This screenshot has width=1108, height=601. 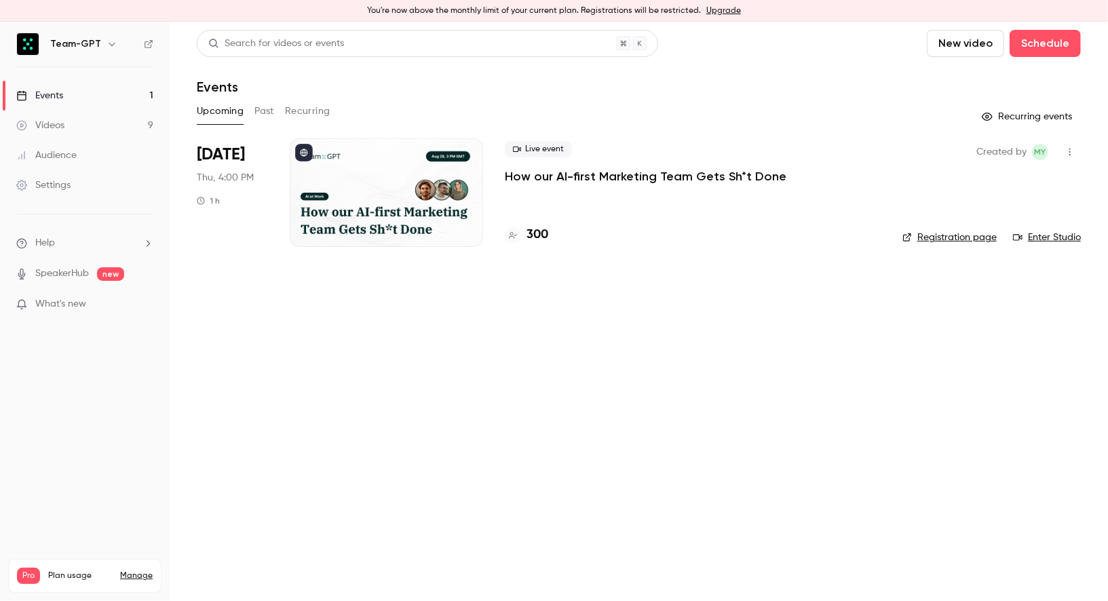 What do you see at coordinates (39, 96) in the screenshot?
I see `div: Events` at bounding box center [39, 96].